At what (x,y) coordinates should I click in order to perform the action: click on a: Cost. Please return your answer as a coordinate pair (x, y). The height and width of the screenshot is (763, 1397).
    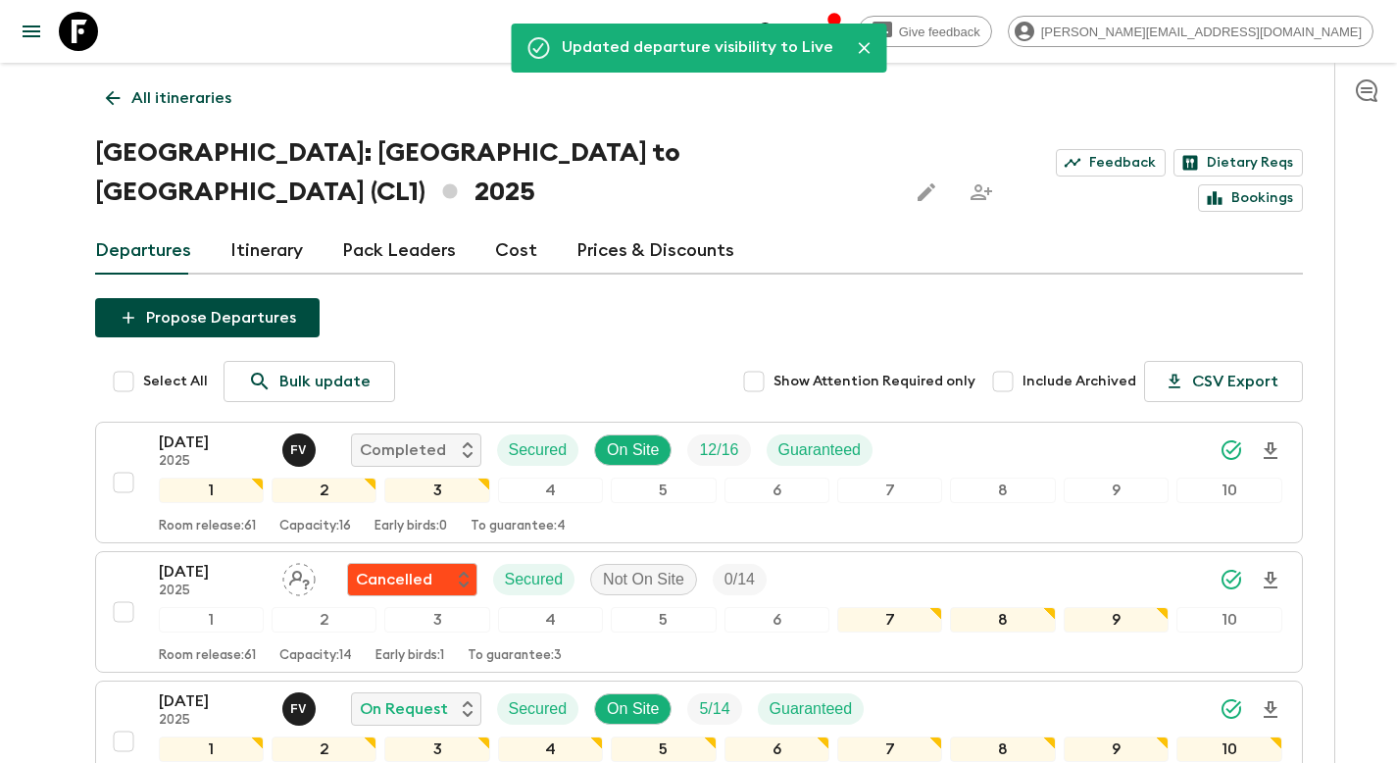
    Looking at the image, I should click on (516, 251).